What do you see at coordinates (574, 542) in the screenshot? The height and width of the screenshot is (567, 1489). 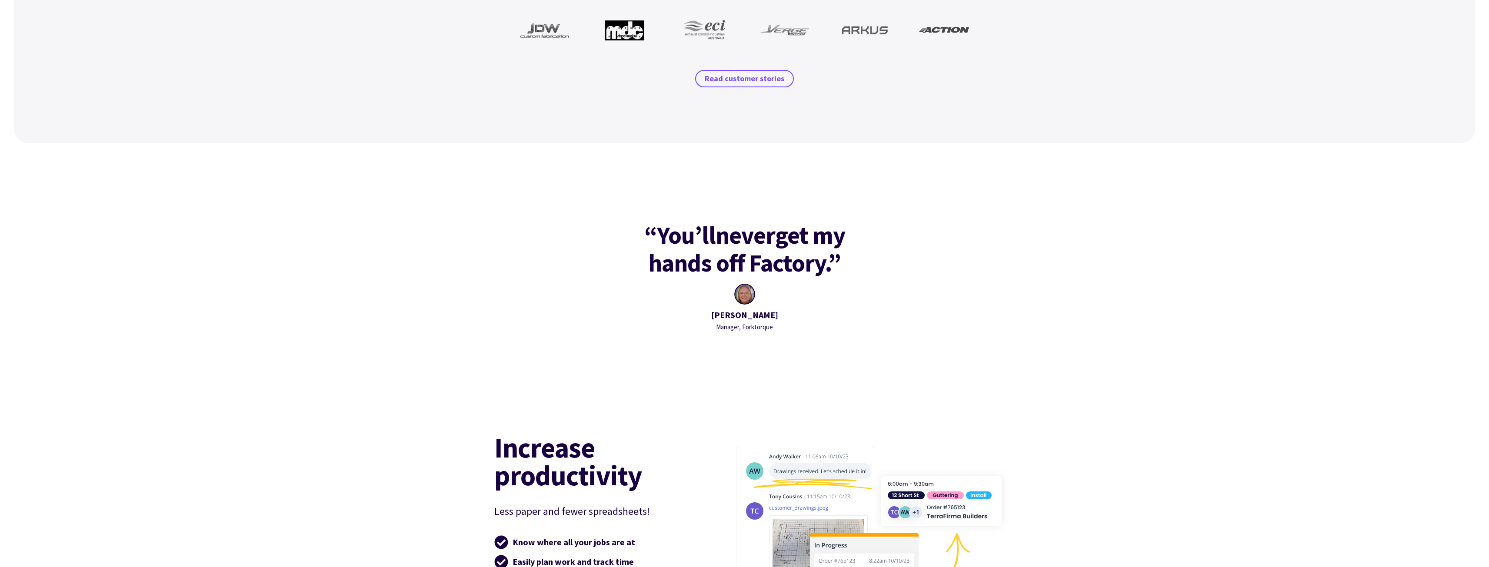 I see `strong: Know where all your jobs are at` at bounding box center [574, 542].